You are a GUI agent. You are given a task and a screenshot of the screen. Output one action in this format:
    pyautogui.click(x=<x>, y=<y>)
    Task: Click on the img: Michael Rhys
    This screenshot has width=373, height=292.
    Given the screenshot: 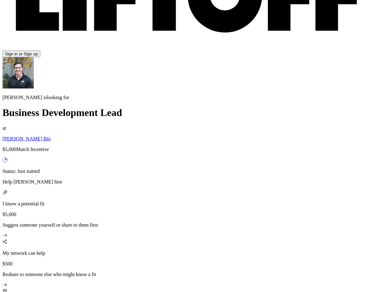 What is the action you would take?
    pyautogui.click(x=18, y=73)
    